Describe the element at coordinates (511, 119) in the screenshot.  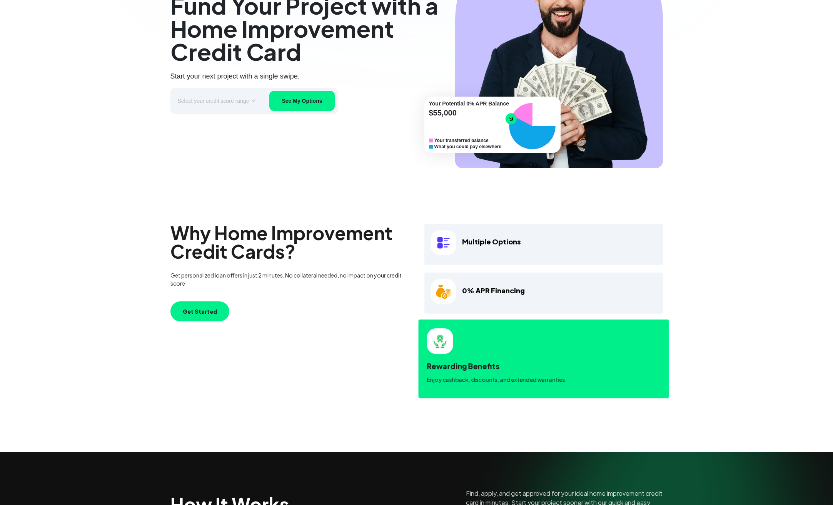
I see `img: pie-arrow` at that location.